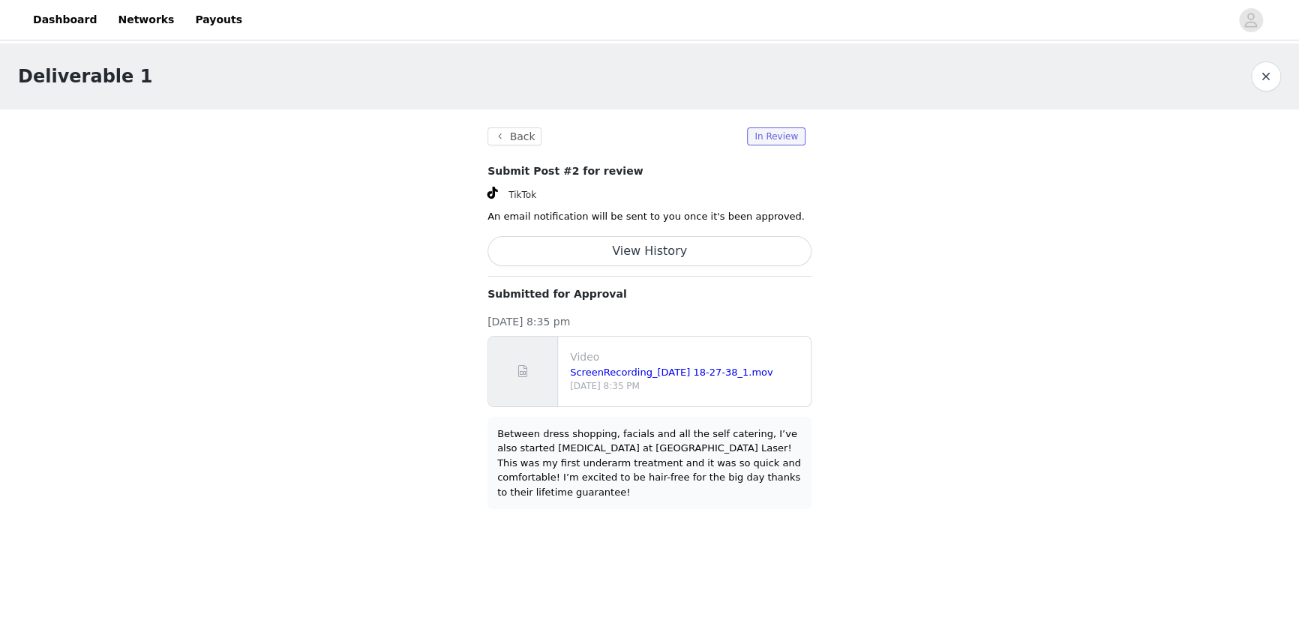 The width and height of the screenshot is (1299, 617). What do you see at coordinates (514, 136) in the screenshot?
I see `button: Back` at bounding box center [514, 136].